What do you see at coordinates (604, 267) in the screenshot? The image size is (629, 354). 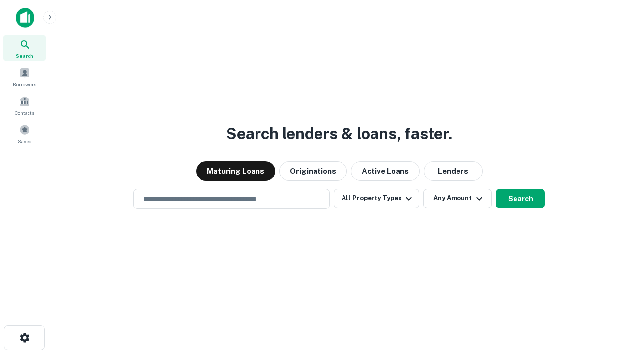 I see `div: Chat Widget` at bounding box center [604, 267].